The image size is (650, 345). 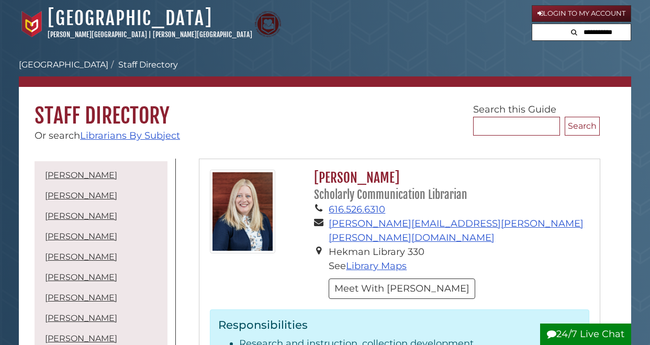 What do you see at coordinates (242, 211) in the screenshot?
I see `img: gina_bolger_125x160.jpg` at bounding box center [242, 211].